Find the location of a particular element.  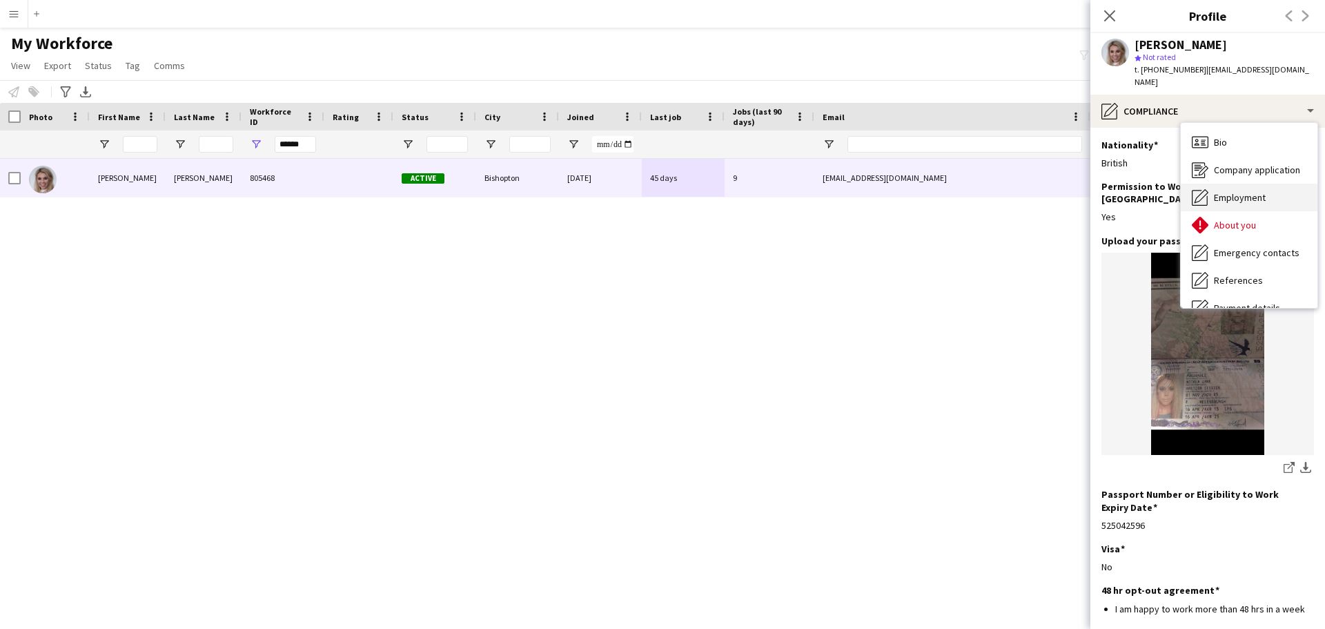

input: Workforce ID Filter Input is located at coordinates (295, 144).